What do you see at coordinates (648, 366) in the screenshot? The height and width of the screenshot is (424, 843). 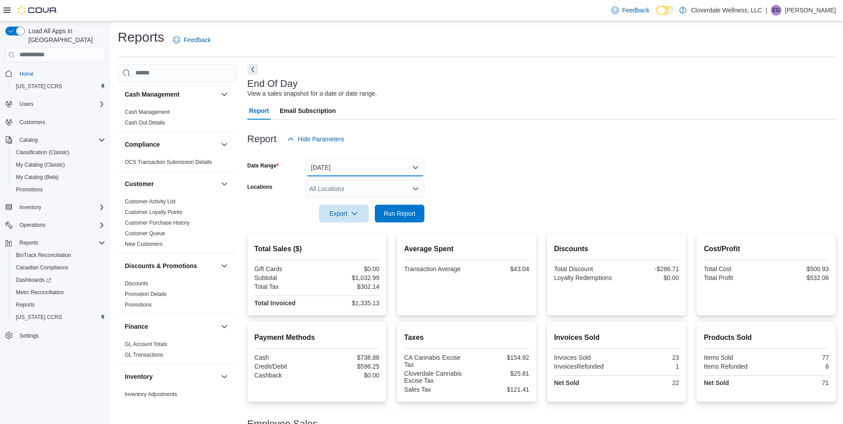 I see `div: 1` at bounding box center [648, 366].